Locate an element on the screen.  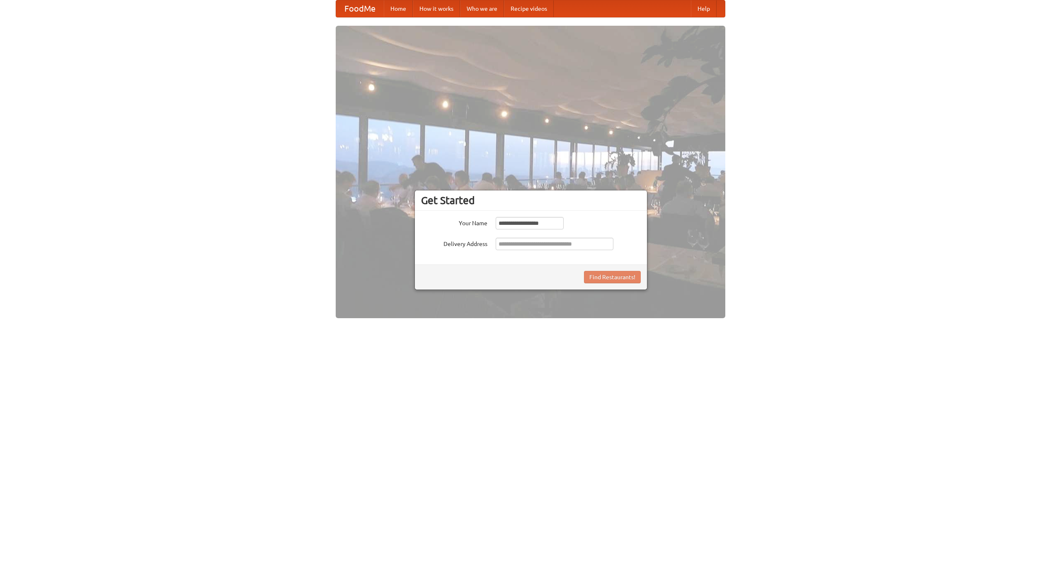
a: Home is located at coordinates (398, 9).